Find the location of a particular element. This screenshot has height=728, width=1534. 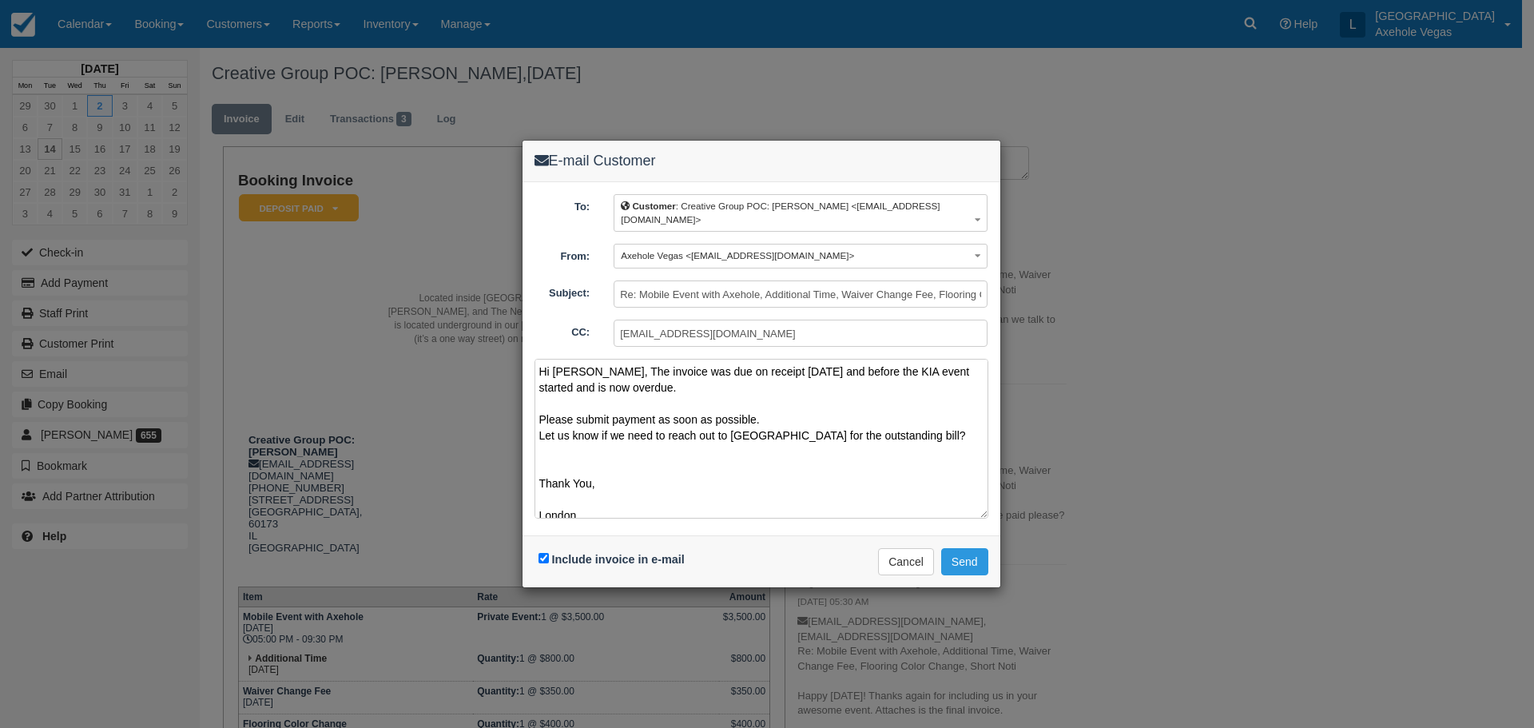

b: Customer is located at coordinates (653, 205).